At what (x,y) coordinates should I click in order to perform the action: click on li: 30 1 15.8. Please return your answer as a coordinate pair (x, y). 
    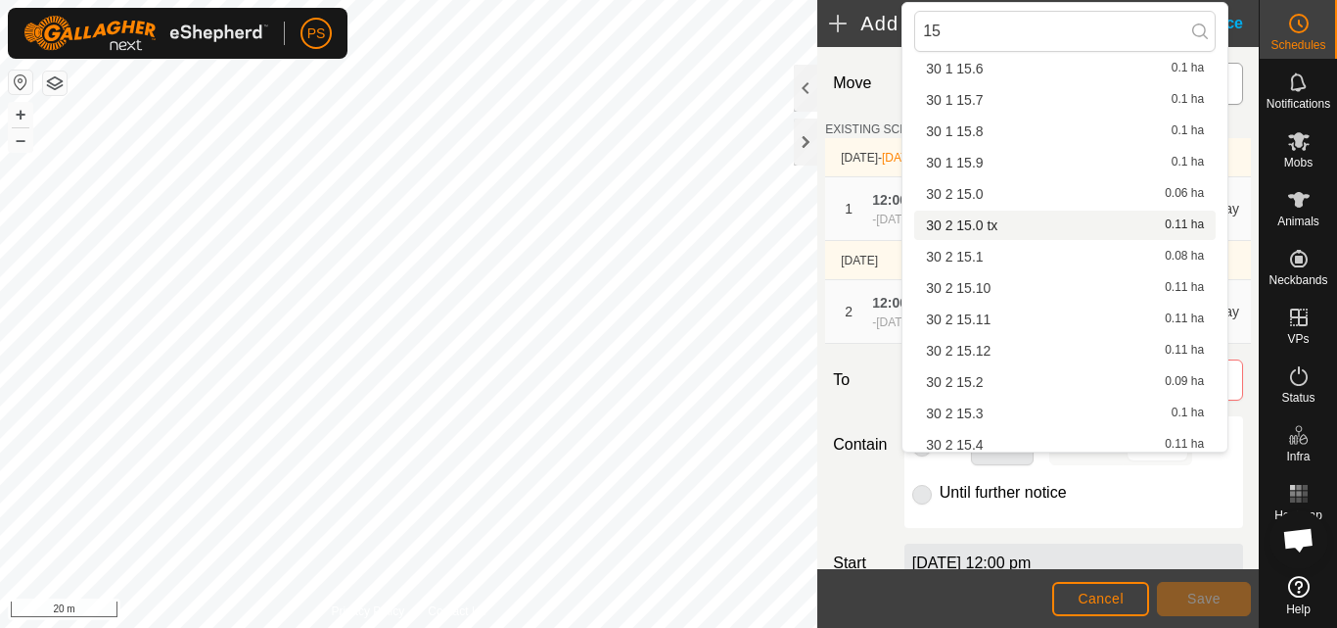
    Looking at the image, I should click on (1065, 131).